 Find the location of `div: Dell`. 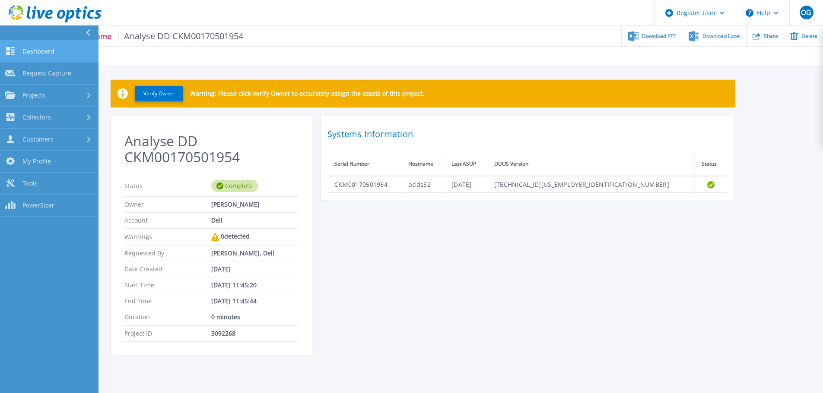

div: Dell is located at coordinates (254, 221).